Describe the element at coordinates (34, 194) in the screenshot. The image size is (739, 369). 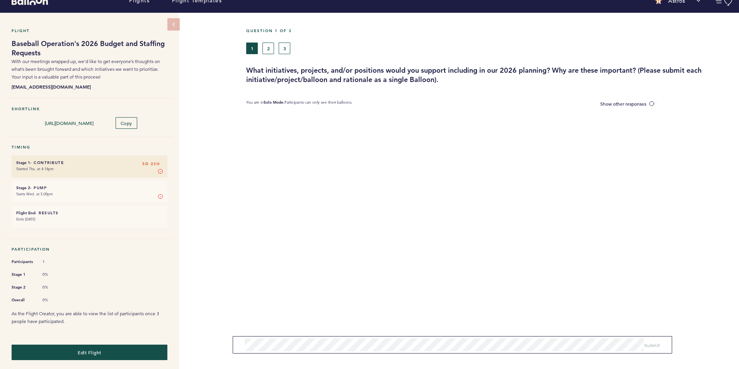
I see `time: Starts Wed. at 5:00pm` at that location.